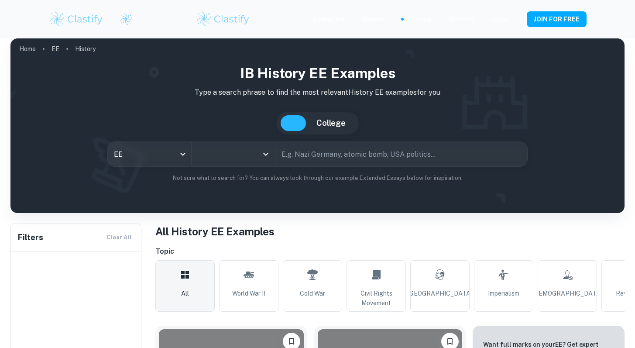  I want to click on p: Exemplars, so click(329, 19).